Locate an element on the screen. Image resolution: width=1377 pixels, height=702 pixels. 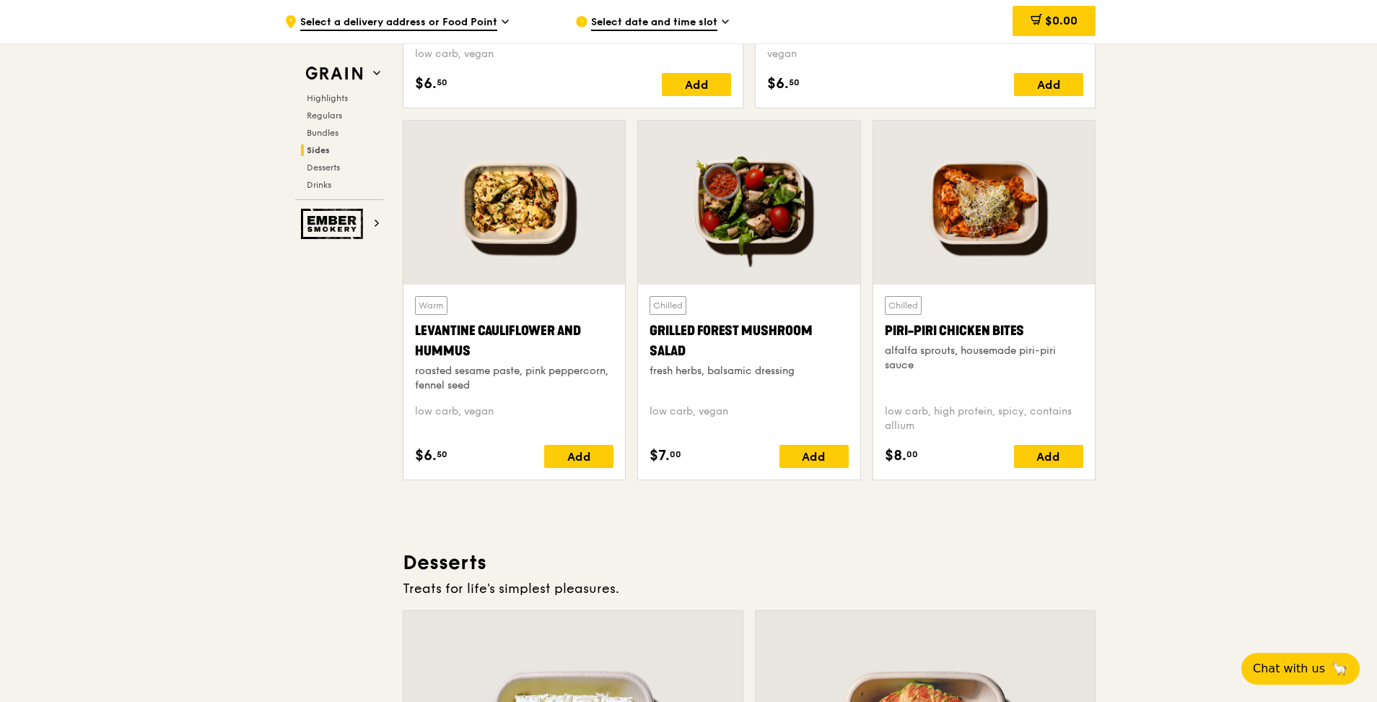
span: Highlights is located at coordinates (327, 98).